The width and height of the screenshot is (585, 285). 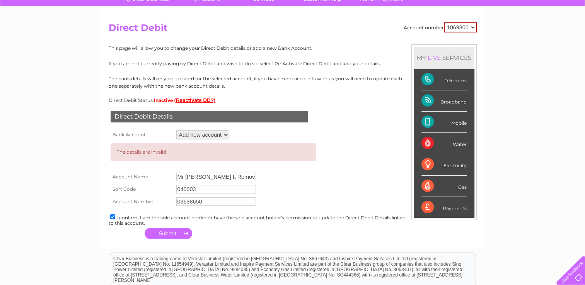 What do you see at coordinates (444, 208) in the screenshot?
I see `div: Payments` at bounding box center [444, 208].